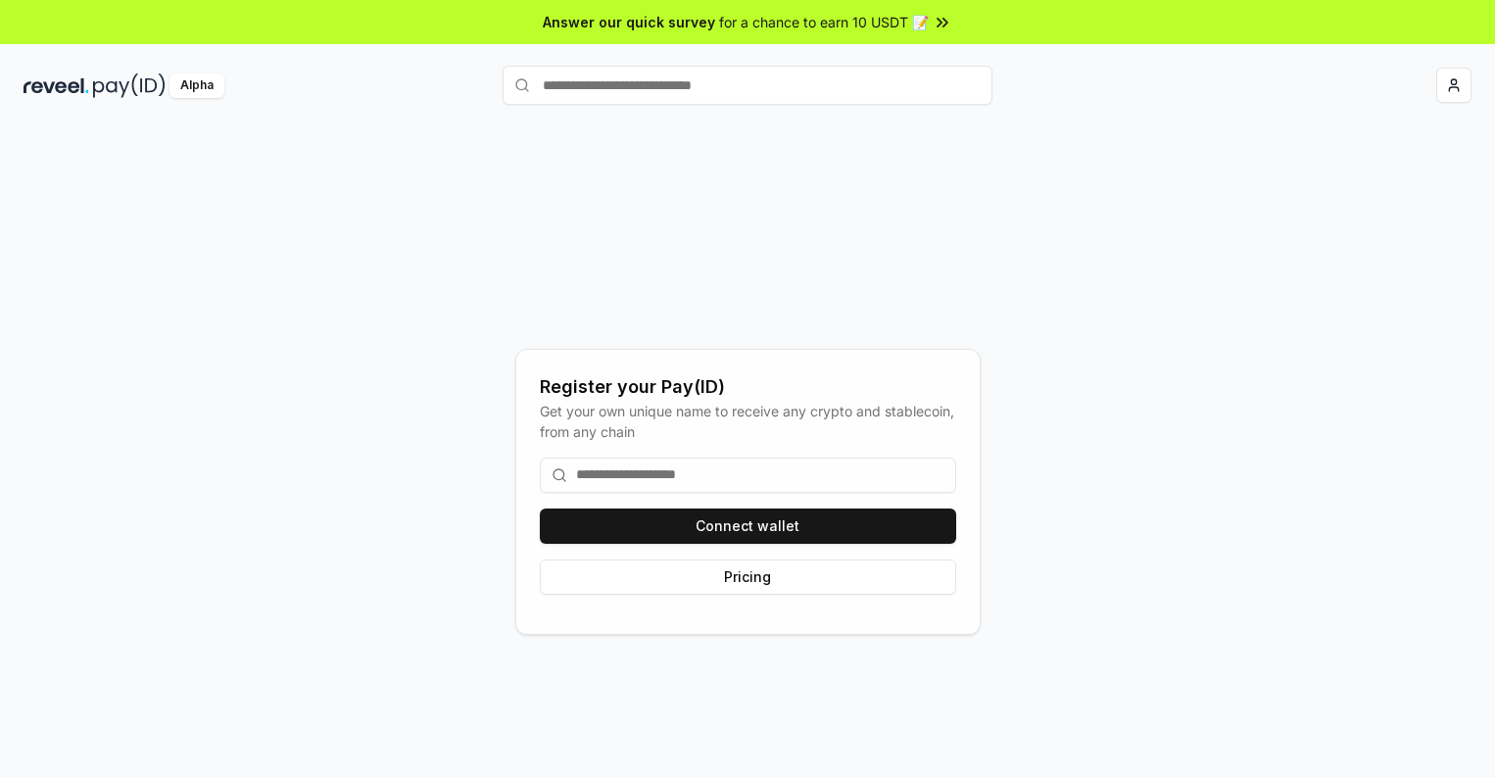 The width and height of the screenshot is (1495, 777). What do you see at coordinates (129, 85) in the screenshot?
I see `img: pay_id` at bounding box center [129, 85].